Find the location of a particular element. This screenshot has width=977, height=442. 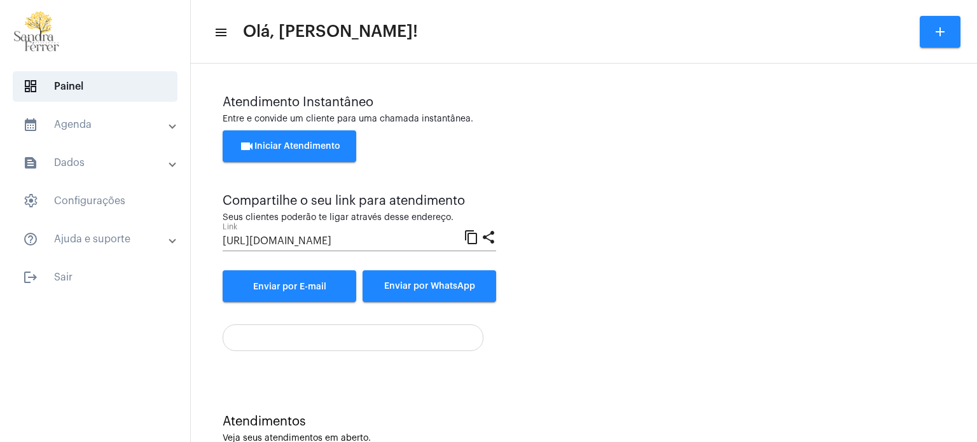

span: Painel is located at coordinates (95, 87).